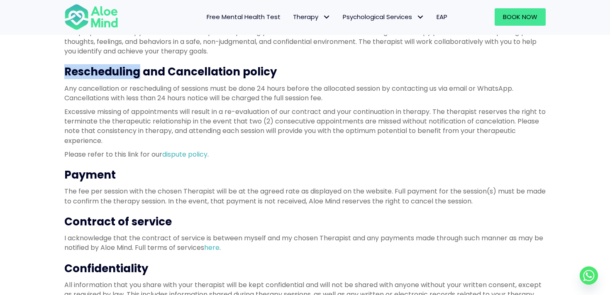 The height and width of the screenshot is (295, 610). Describe the element at coordinates (326, 17) in the screenshot. I see `span: Therapy: submenu` at that location.